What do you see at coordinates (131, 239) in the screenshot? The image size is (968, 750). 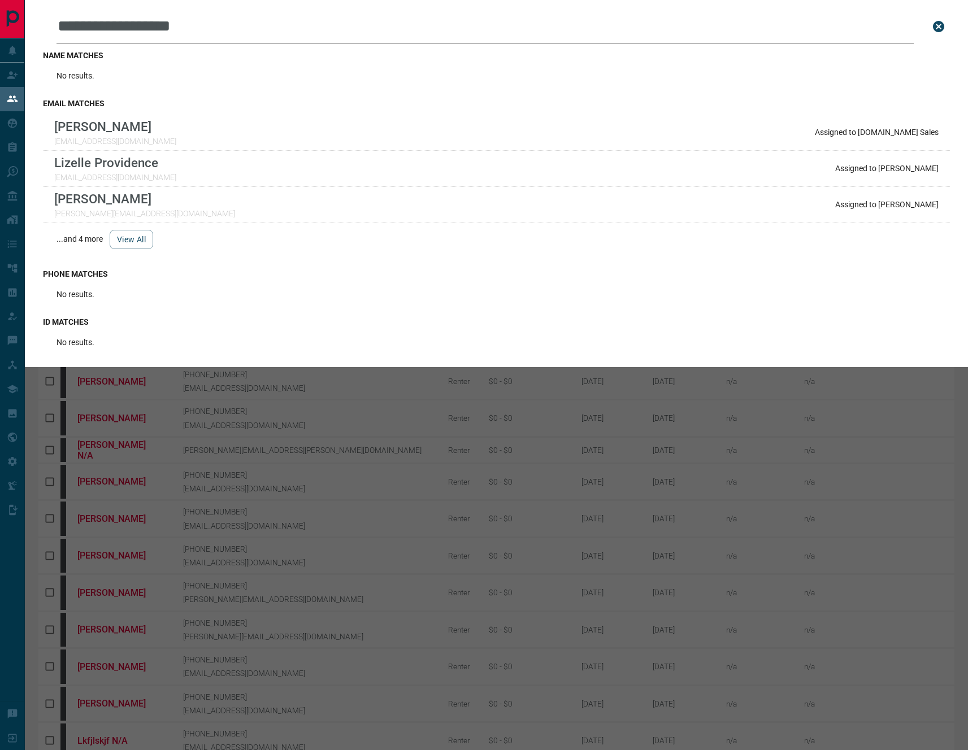 I see `button: view all` at bounding box center [131, 239].